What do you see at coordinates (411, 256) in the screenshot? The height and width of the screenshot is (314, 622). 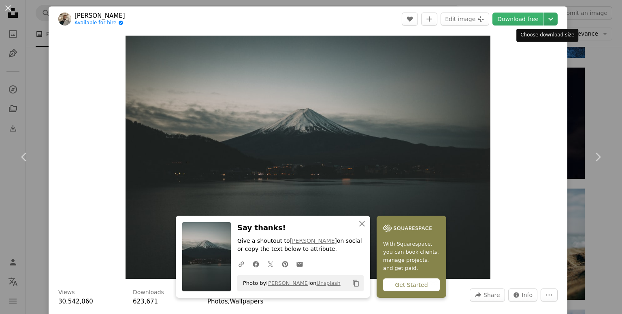 I see `span: With Squarespace, you can book clients, manage projects, and get paid.` at bounding box center [411, 256].